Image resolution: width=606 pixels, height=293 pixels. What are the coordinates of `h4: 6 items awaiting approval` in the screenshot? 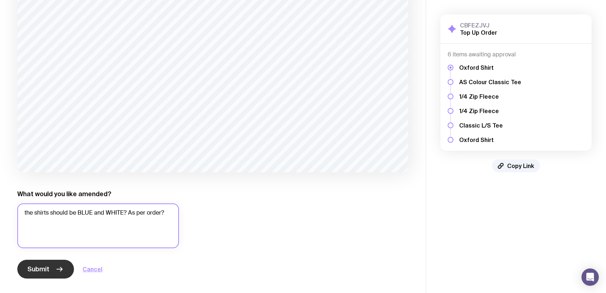 It's located at (516, 54).